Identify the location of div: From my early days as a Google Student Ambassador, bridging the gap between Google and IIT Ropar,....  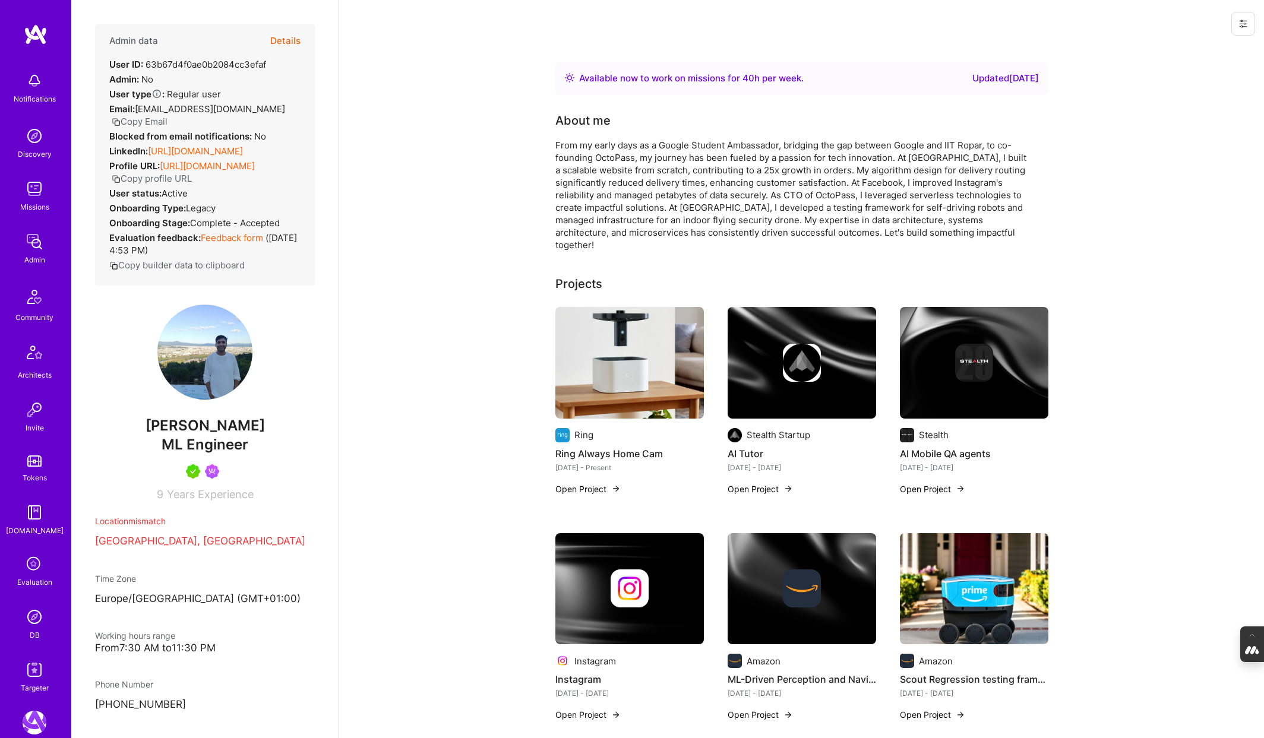
(793, 195).